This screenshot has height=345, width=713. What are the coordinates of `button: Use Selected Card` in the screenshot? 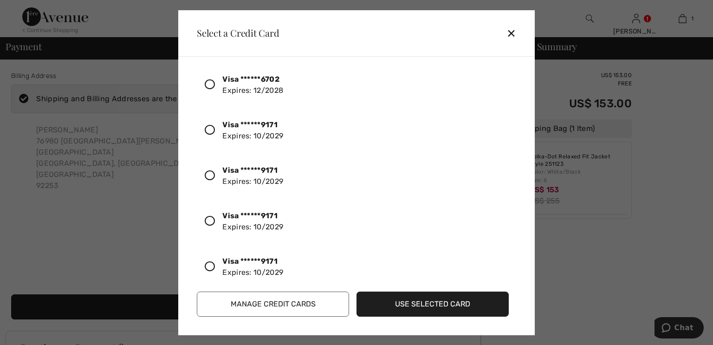 It's located at (432, 304).